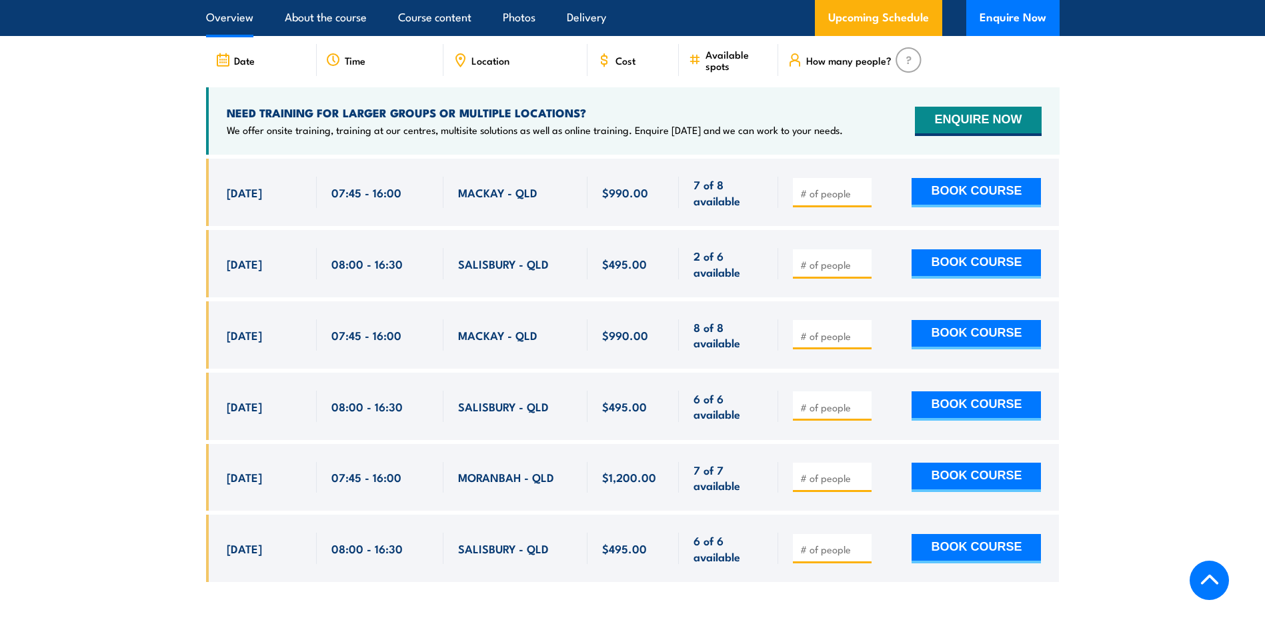 Image resolution: width=1265 pixels, height=636 pixels. Describe the element at coordinates (244, 60) in the screenshot. I see `span: Date` at that location.